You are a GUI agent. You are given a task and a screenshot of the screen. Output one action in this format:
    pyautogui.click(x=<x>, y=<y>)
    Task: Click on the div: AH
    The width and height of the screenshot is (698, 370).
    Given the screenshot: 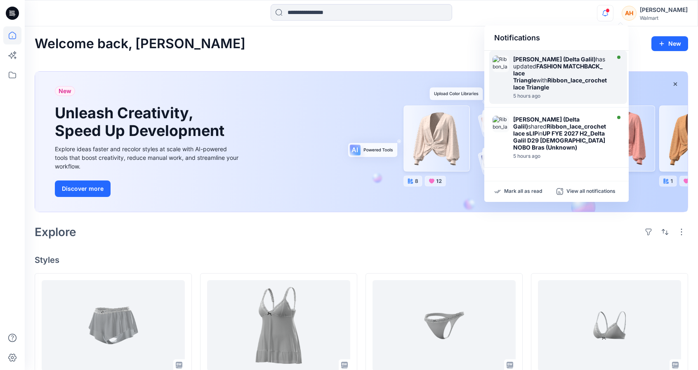 What is the action you would take?
    pyautogui.click(x=629, y=13)
    